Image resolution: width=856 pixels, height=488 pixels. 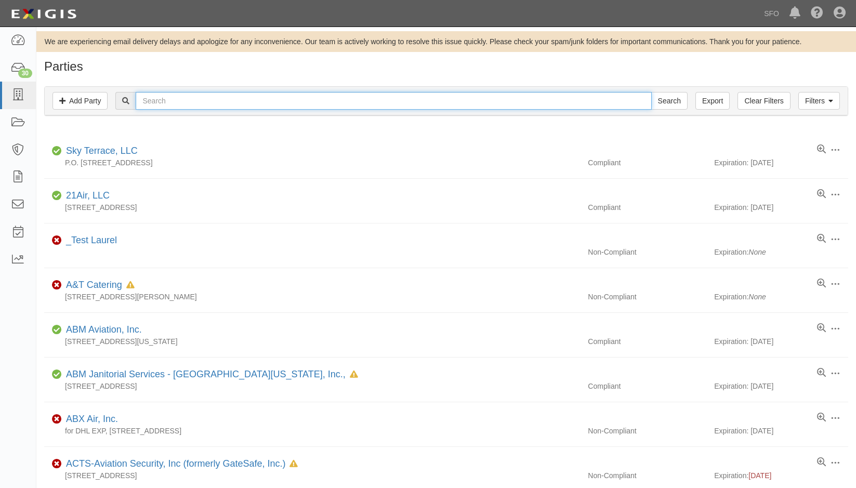 I want to click on a: Add Party, so click(x=80, y=101).